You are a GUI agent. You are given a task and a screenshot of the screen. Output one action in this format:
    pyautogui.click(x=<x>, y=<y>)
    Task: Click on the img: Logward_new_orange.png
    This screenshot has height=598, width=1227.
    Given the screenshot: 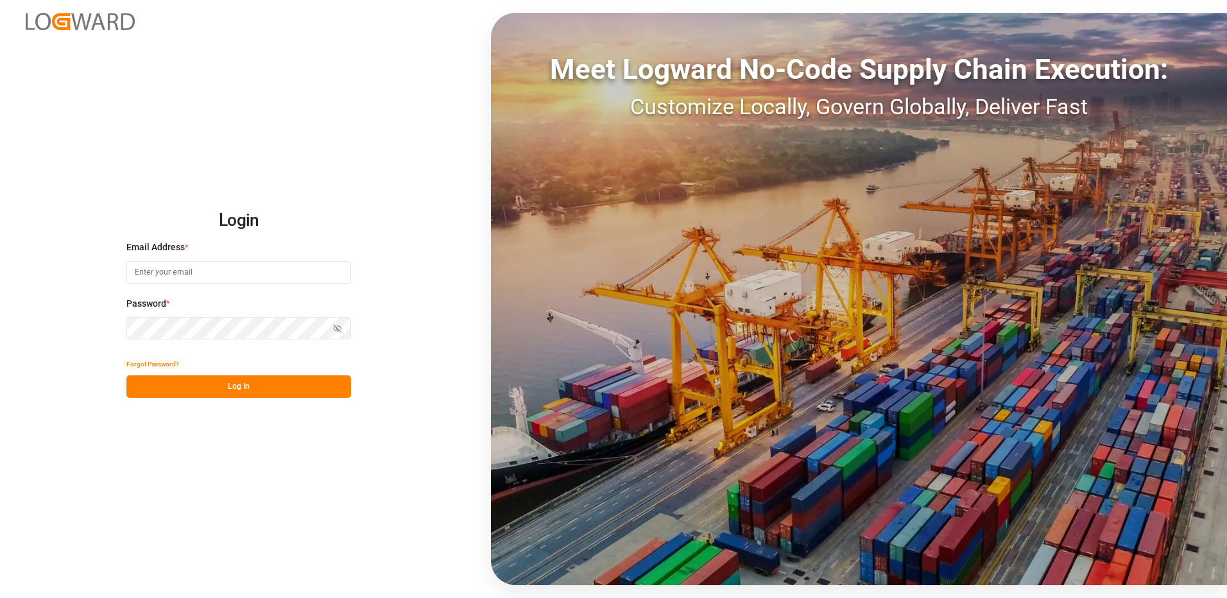 What is the action you would take?
    pyautogui.click(x=80, y=21)
    